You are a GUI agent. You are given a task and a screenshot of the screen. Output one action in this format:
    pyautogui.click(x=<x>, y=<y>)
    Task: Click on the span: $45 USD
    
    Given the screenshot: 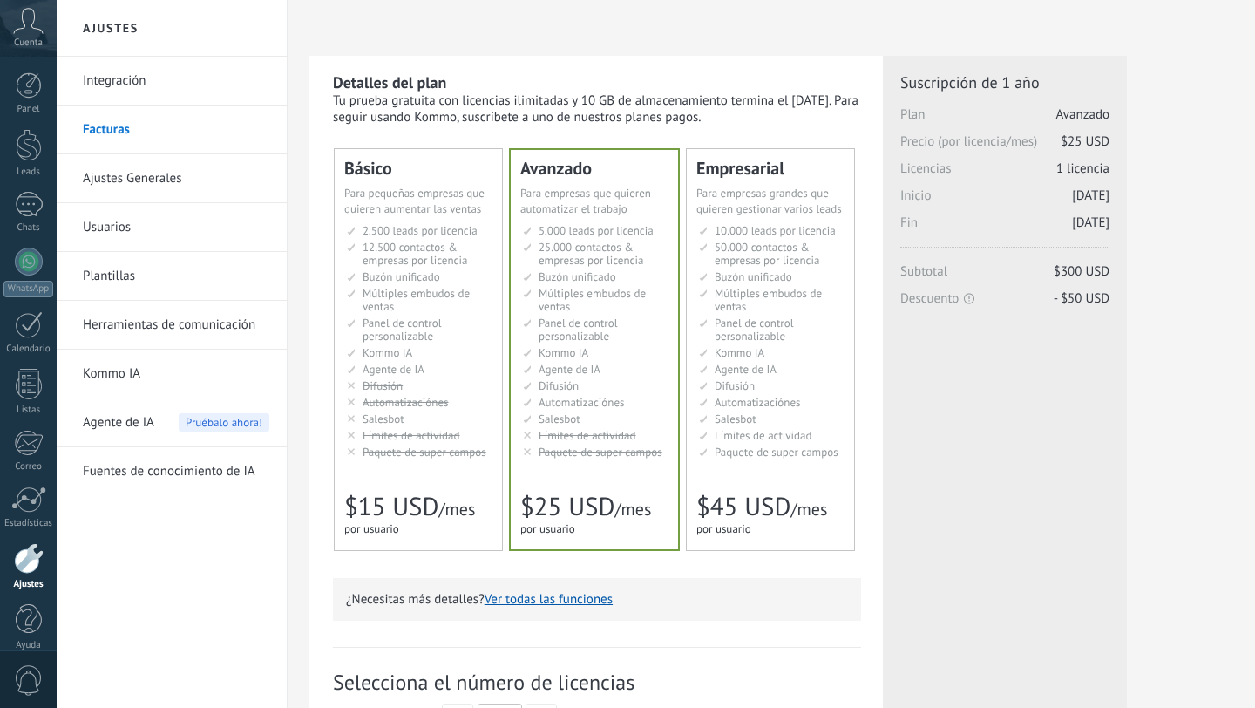 What is the action you would take?
    pyautogui.click(x=743, y=506)
    